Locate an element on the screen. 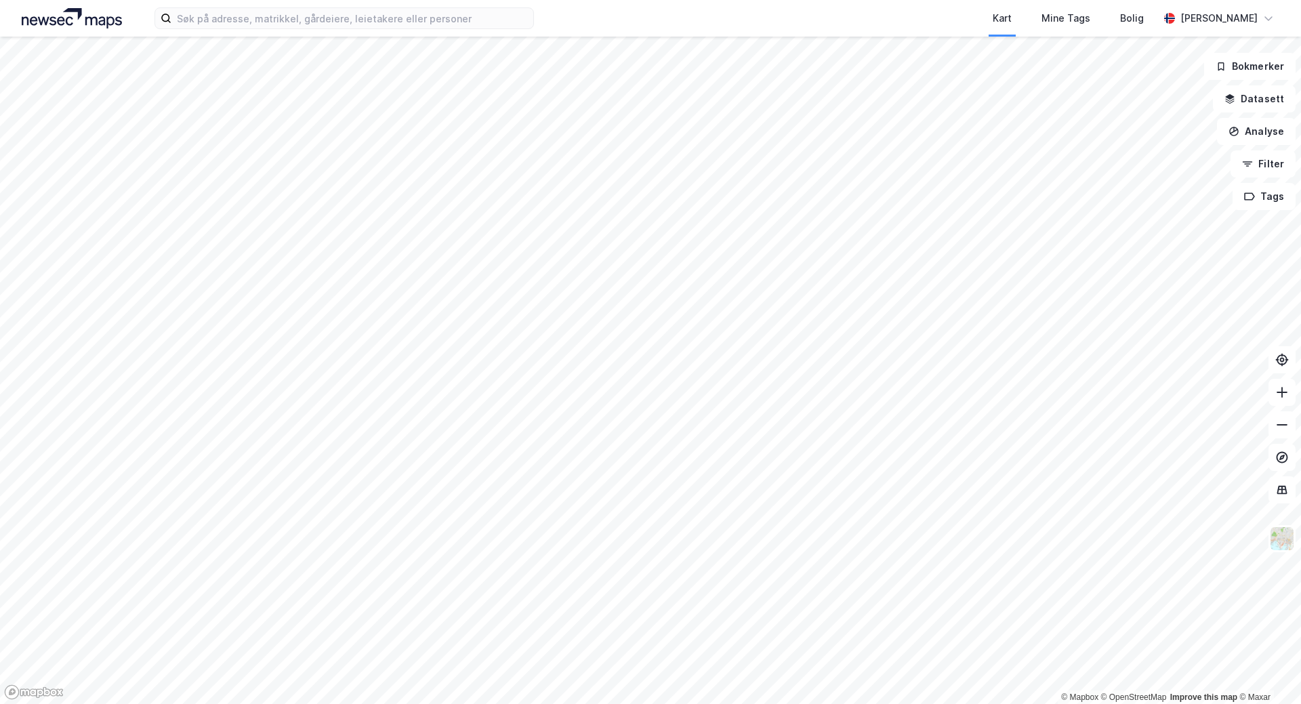  a: Mapbox homepage is located at coordinates (34, 692).